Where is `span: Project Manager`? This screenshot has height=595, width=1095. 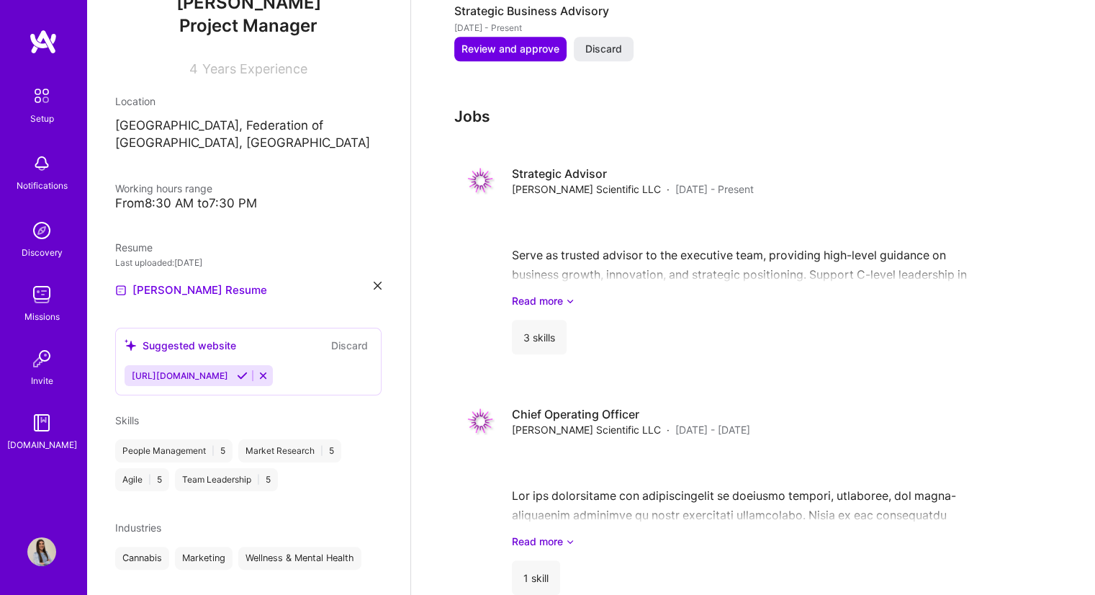
span: Project Manager is located at coordinates (248, 25).